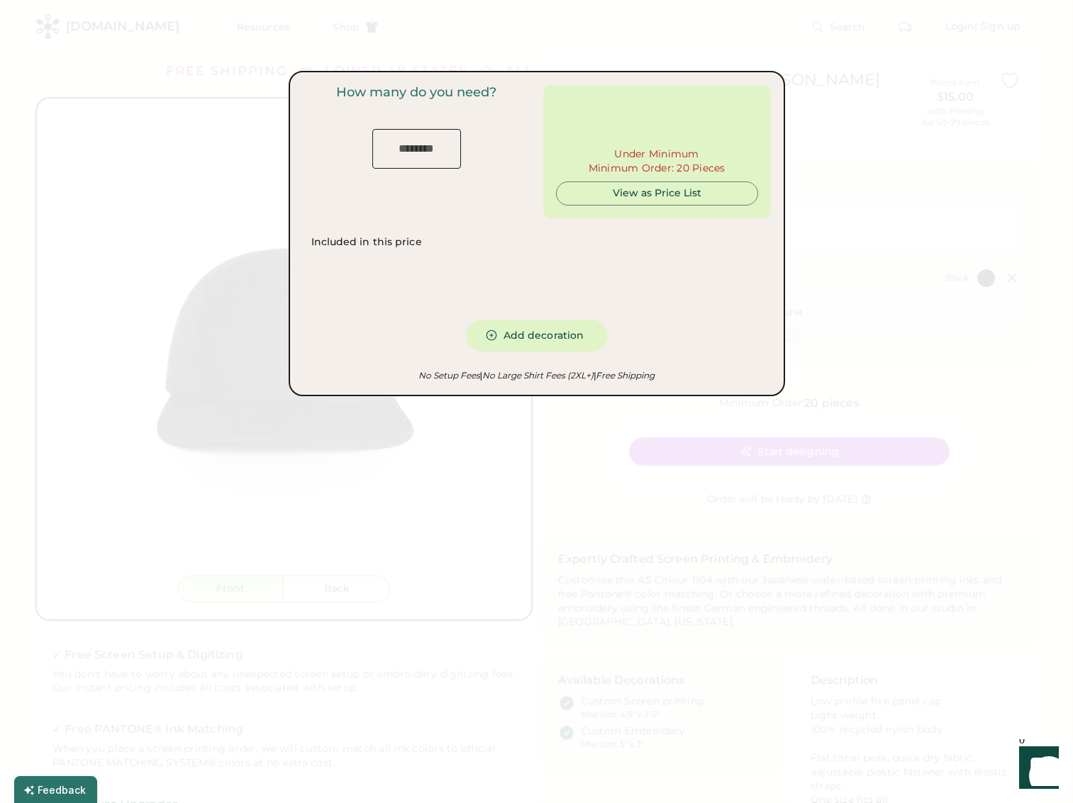  I want to click on em: No Setup Fees, so click(449, 375).